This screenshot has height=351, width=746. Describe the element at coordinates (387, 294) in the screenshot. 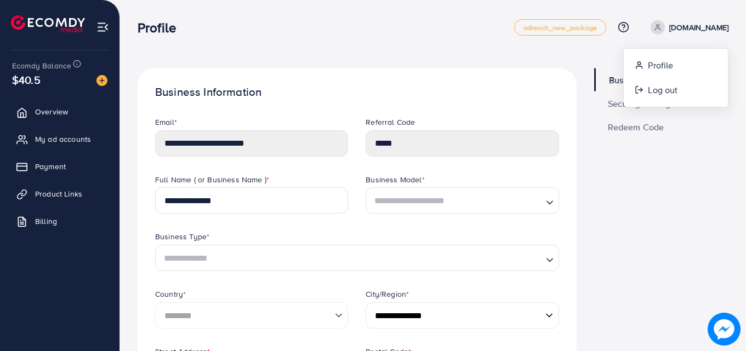

I see `label: City/Region` at that location.